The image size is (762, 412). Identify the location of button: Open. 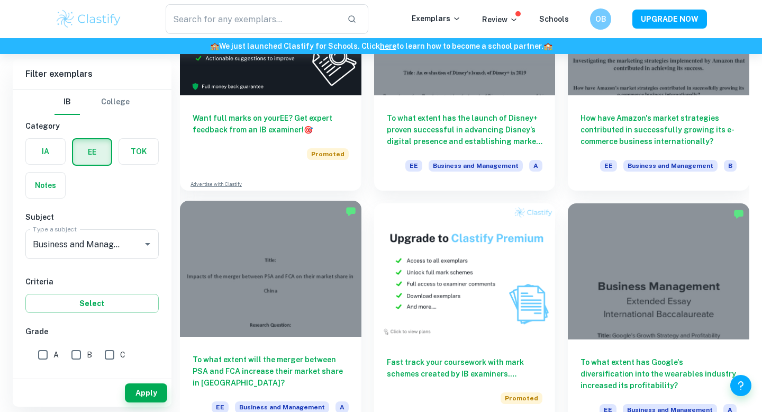
(148, 244).